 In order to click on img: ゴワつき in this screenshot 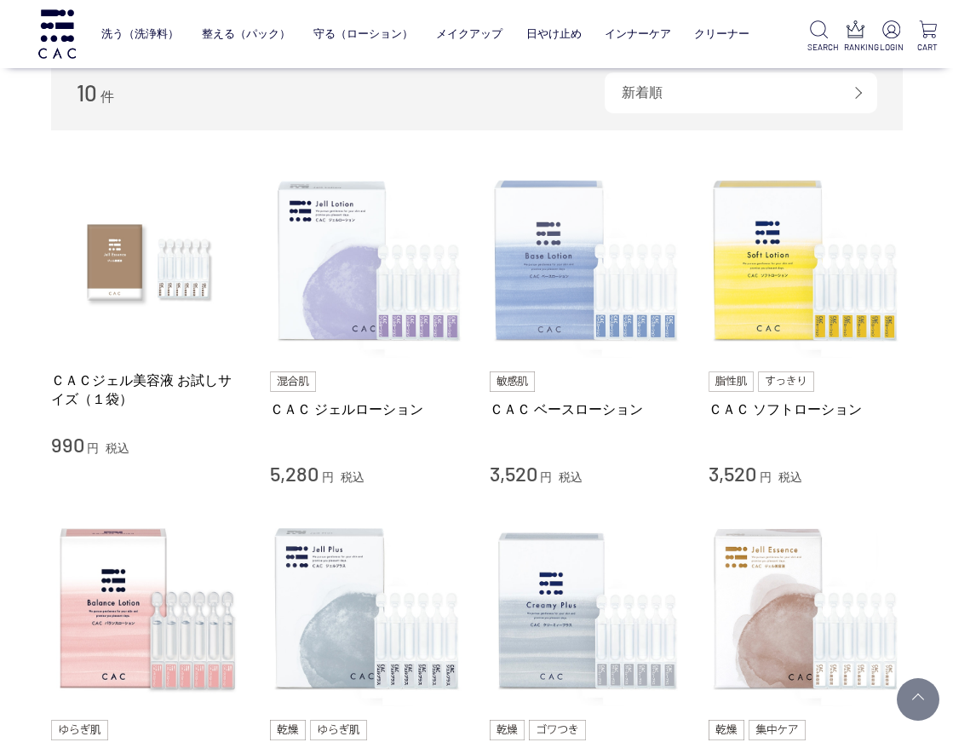, I will do `click(557, 730)`.